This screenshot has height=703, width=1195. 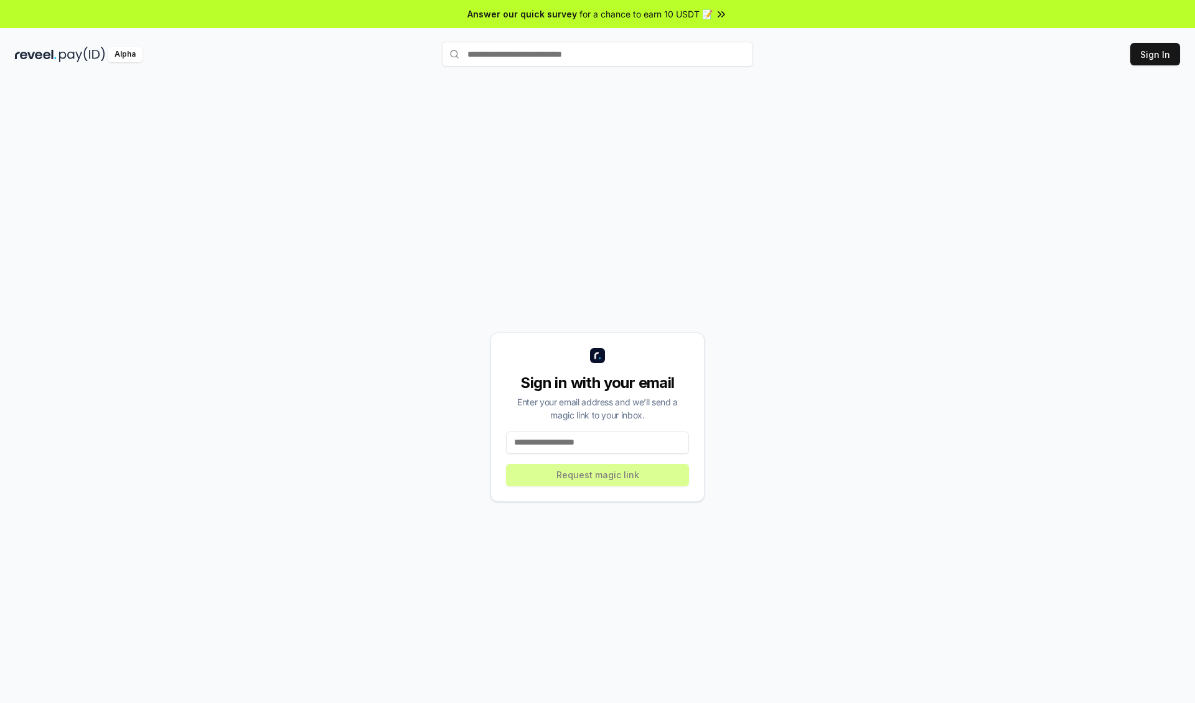 What do you see at coordinates (522, 14) in the screenshot?
I see `span: Answer our quick survey` at bounding box center [522, 14].